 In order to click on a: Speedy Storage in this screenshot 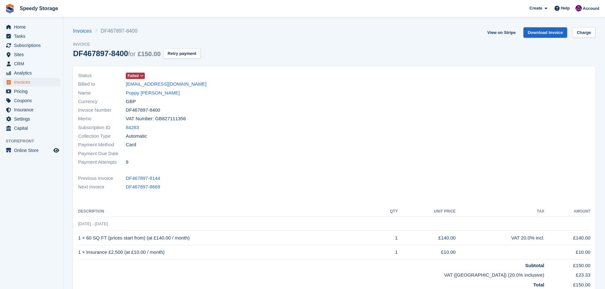, I will do `click(39, 8)`.